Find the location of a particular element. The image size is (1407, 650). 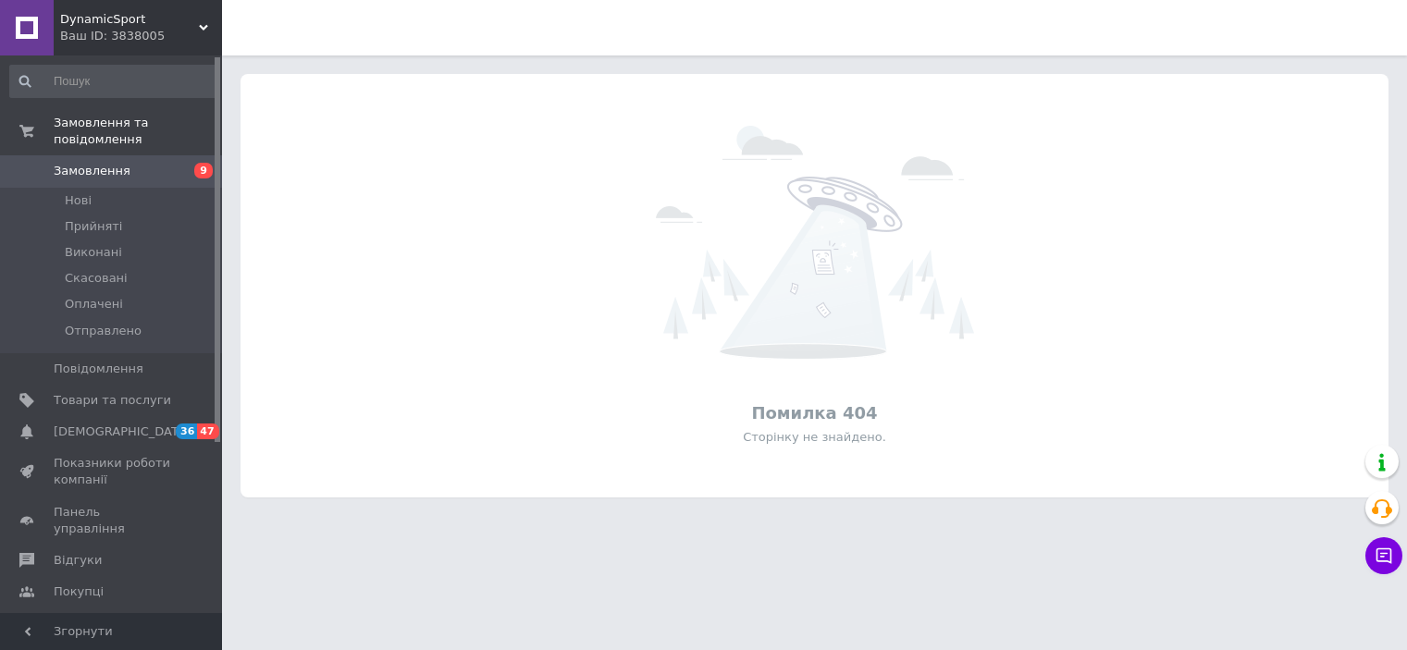

span: Замовлення is located at coordinates (92, 171).